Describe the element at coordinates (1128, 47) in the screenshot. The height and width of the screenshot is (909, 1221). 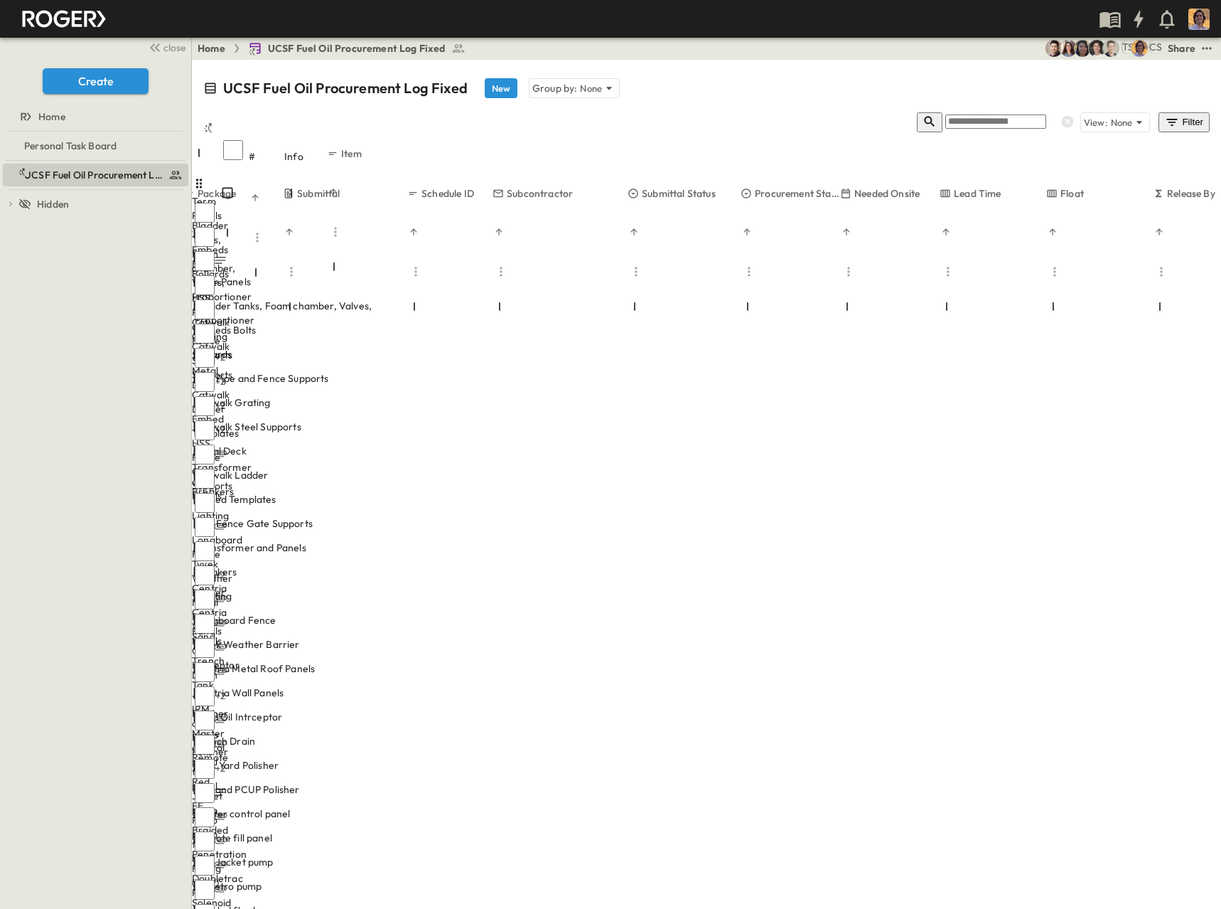
I see `div: Tom Scally Jr (tscallyjr@herrero.com)` at that location.